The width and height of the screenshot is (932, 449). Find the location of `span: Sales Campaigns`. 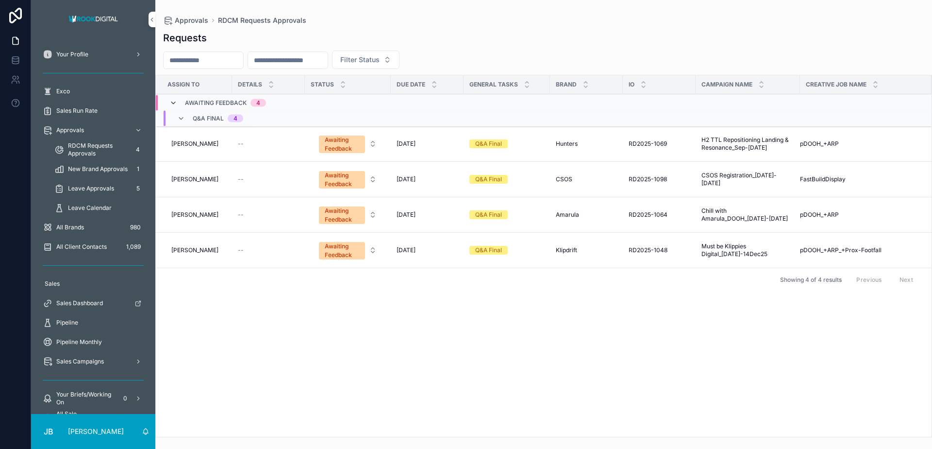

span: Sales Campaigns is located at coordinates (80, 361).